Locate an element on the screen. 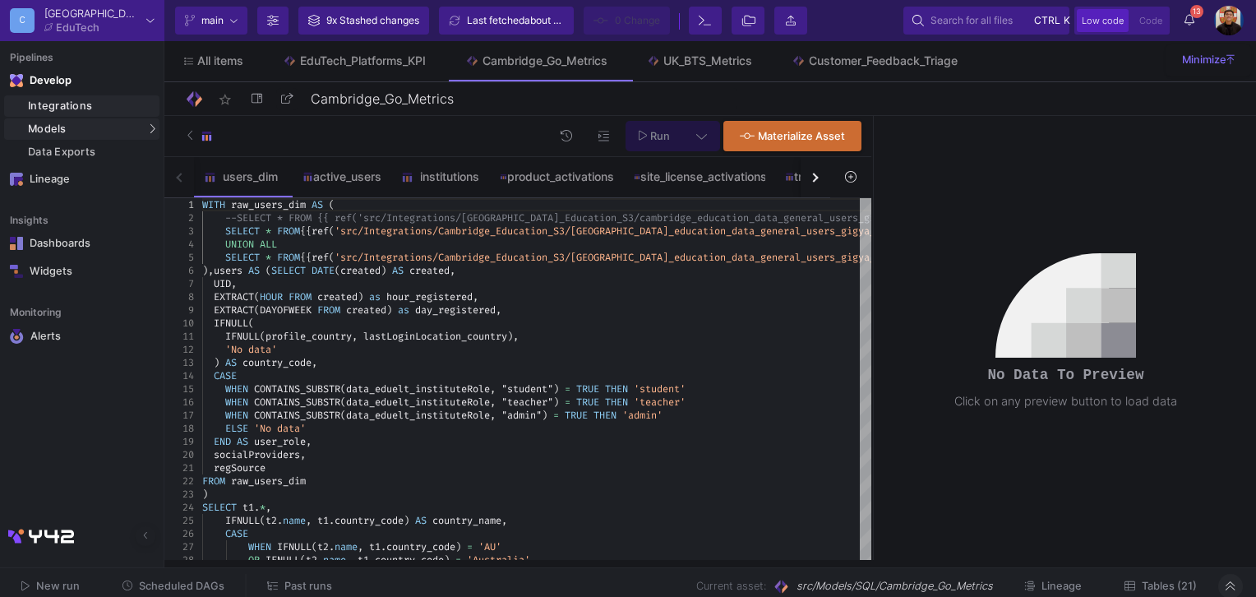  a: Navigation iconDashboards is located at coordinates (81, 243).